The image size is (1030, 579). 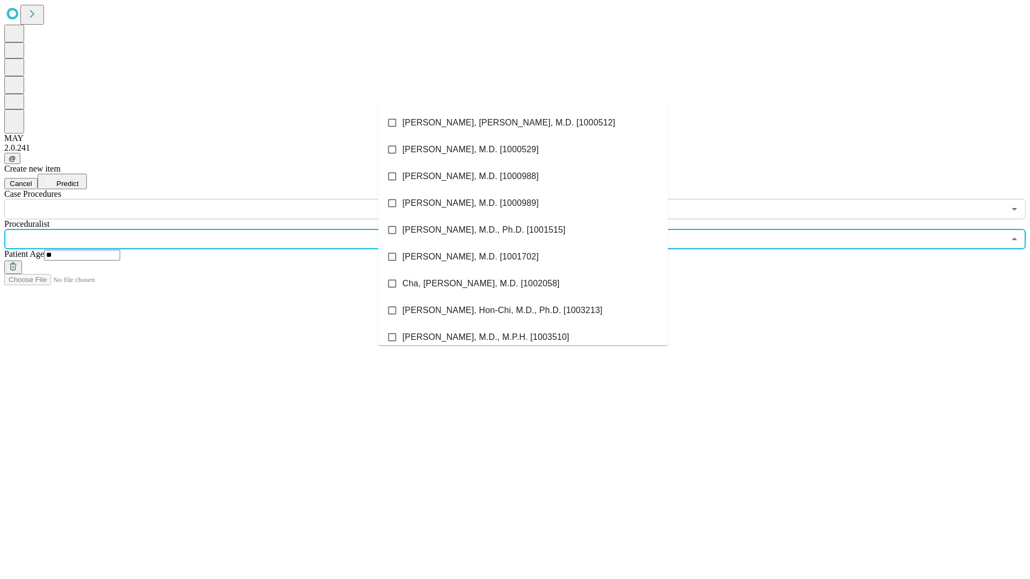 What do you see at coordinates (32, 168) in the screenshot?
I see `span: Create new item` at bounding box center [32, 168].